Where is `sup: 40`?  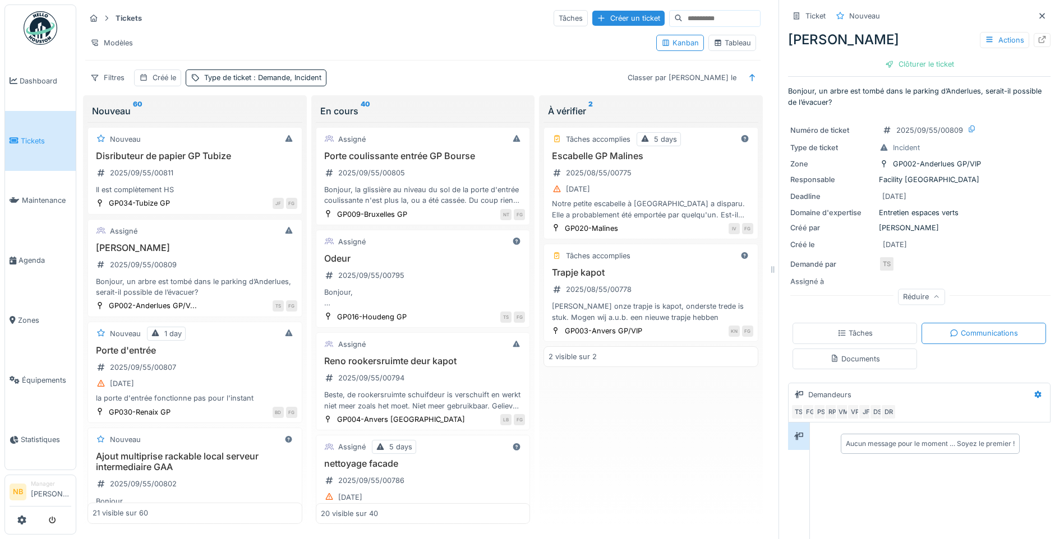 sup: 40 is located at coordinates (365, 111).